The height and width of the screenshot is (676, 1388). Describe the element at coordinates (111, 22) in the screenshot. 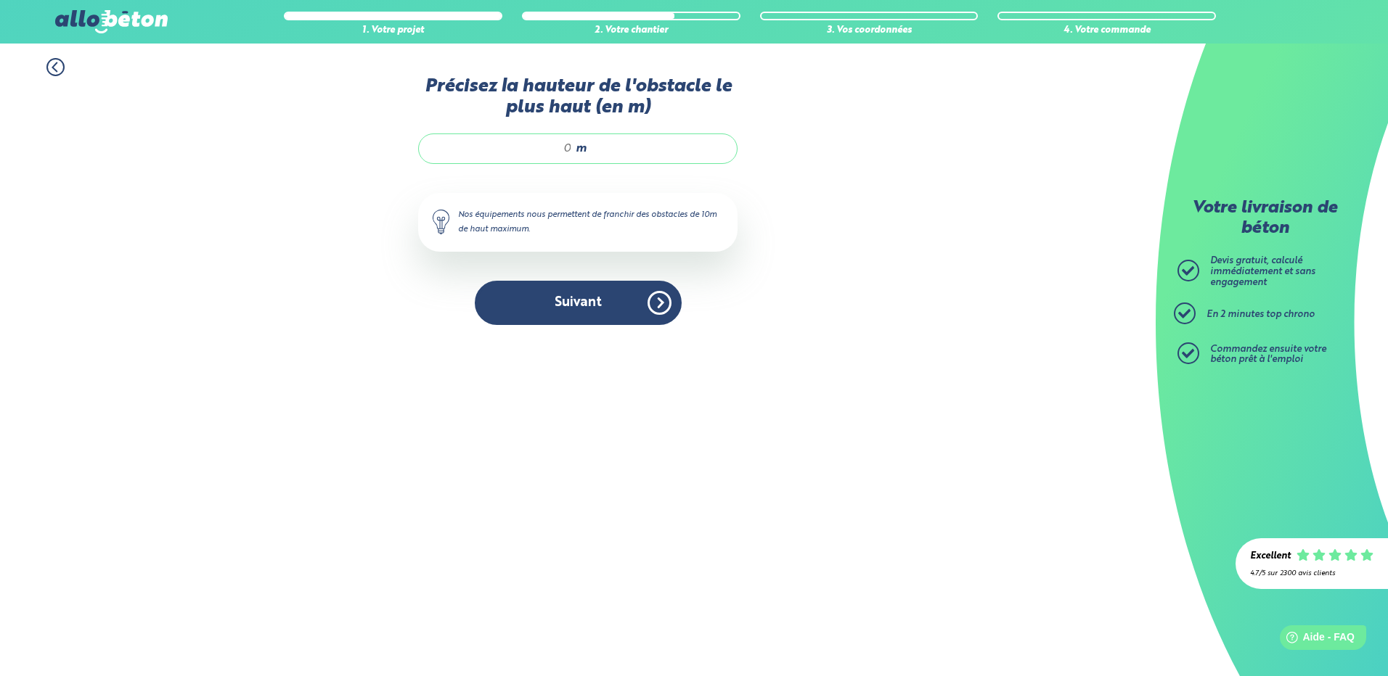

I see `img: allobéton` at that location.